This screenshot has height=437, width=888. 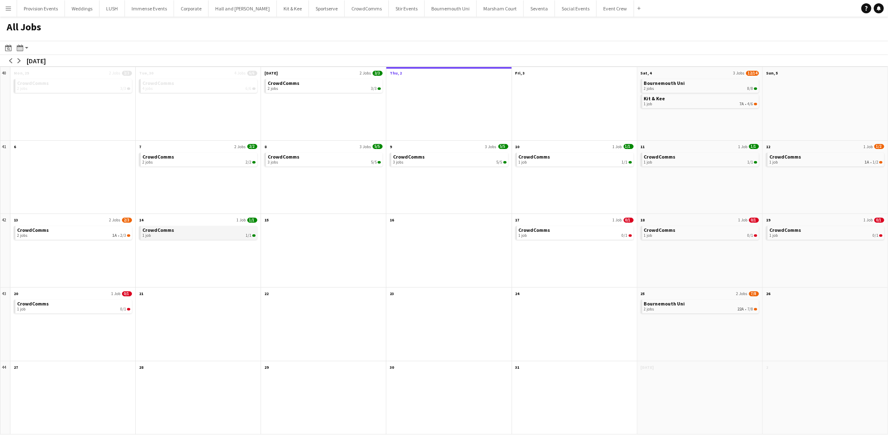 What do you see at coordinates (407, 8) in the screenshot?
I see `button: Stir Events` at bounding box center [407, 8].